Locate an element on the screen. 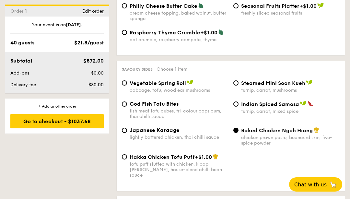  input: Japanese Karaagelightly battered chicken, thai chilli sauce is located at coordinates (124, 131).